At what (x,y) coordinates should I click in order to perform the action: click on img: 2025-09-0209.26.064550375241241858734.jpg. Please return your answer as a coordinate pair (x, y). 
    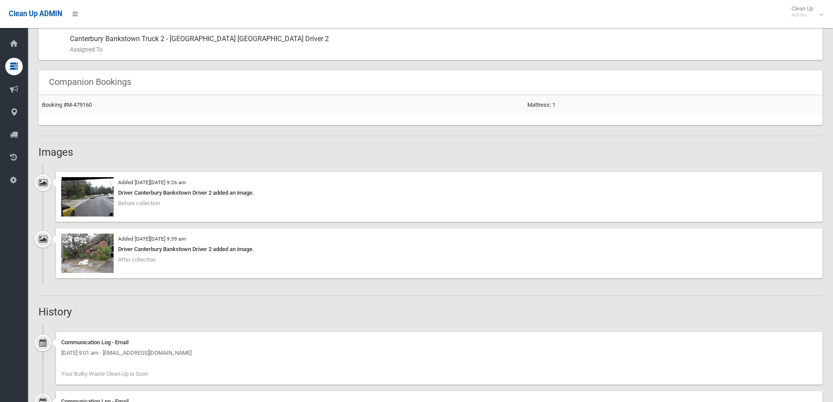
    Looking at the image, I should click on (87, 197).